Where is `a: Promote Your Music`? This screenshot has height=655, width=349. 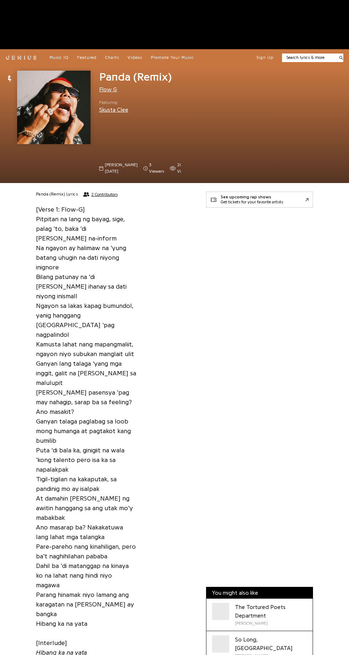 a: Promote Your Music is located at coordinates (172, 58).